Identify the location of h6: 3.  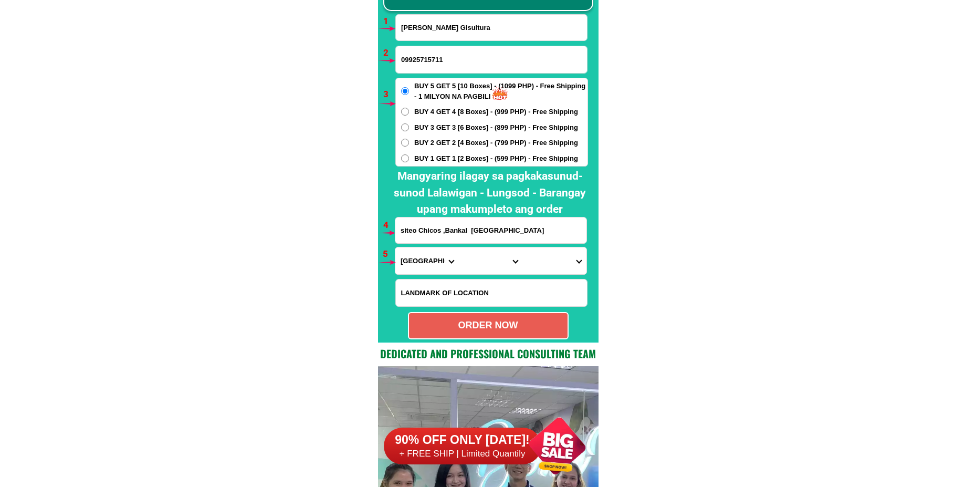
(389, 94).